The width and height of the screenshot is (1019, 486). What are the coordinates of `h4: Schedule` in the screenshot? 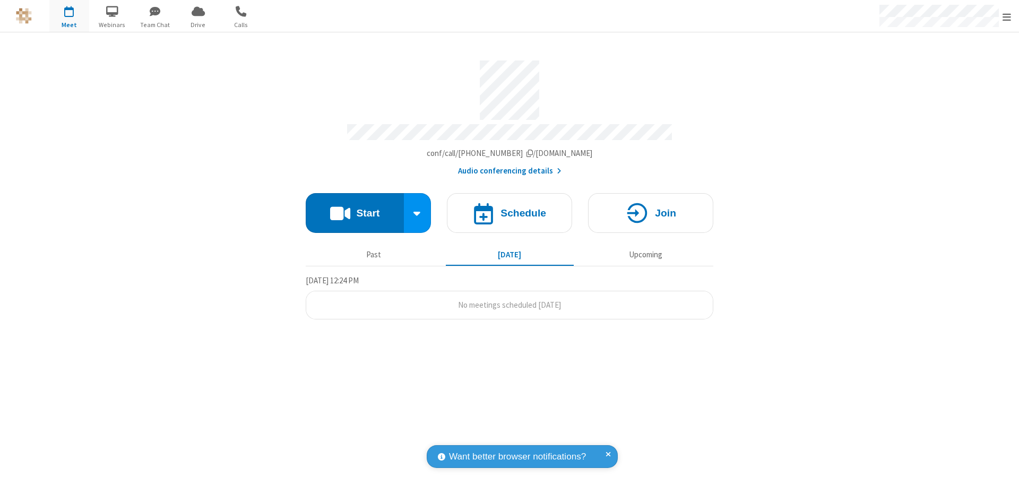 It's located at (524, 213).